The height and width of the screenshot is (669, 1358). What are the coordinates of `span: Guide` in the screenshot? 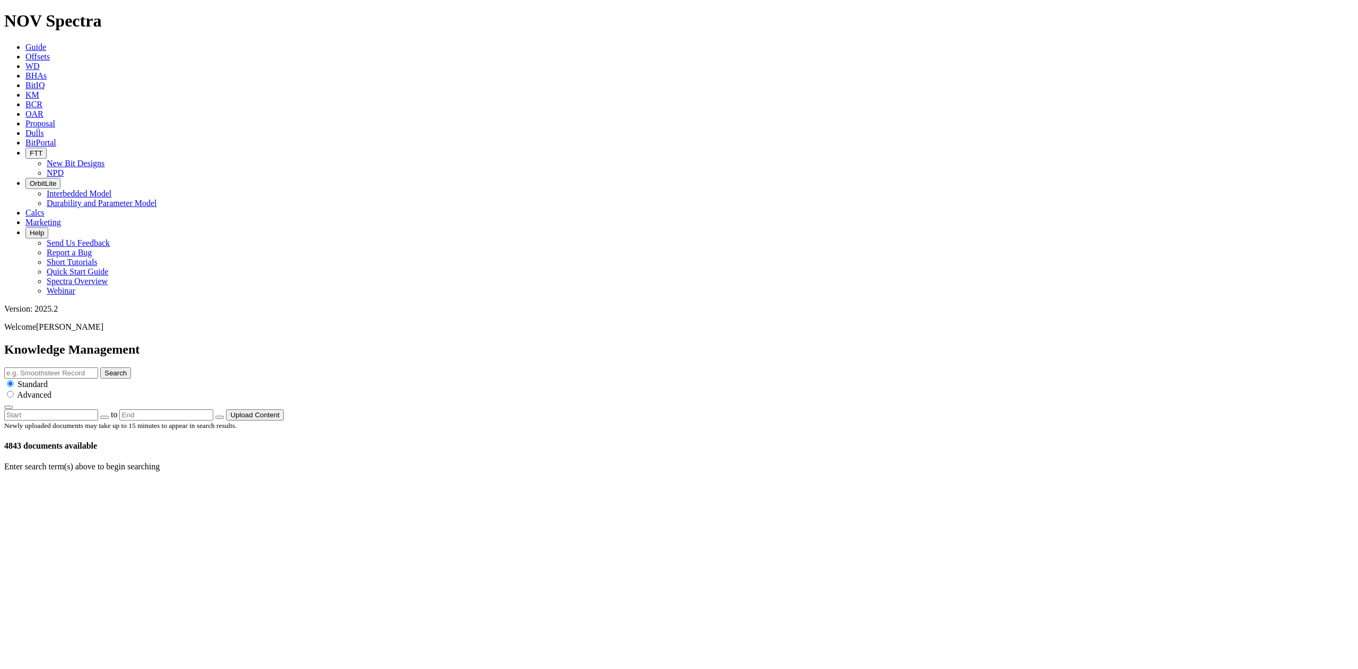 It's located at (36, 47).